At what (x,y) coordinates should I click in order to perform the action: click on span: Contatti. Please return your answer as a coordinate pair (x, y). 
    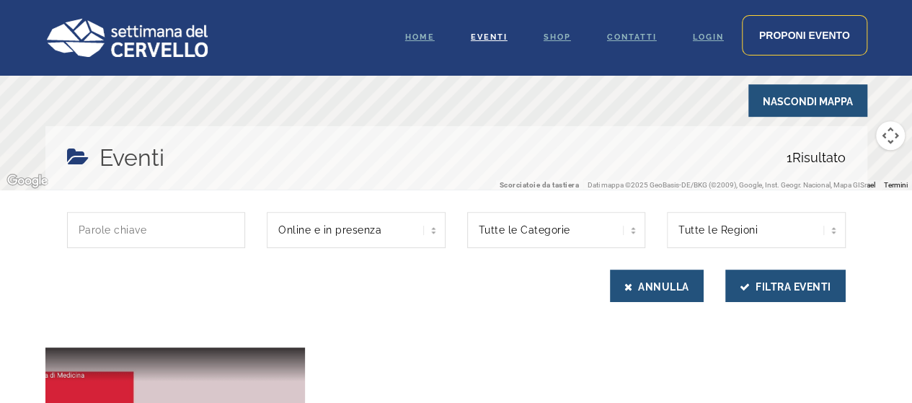
    Looking at the image, I should click on (631, 37).